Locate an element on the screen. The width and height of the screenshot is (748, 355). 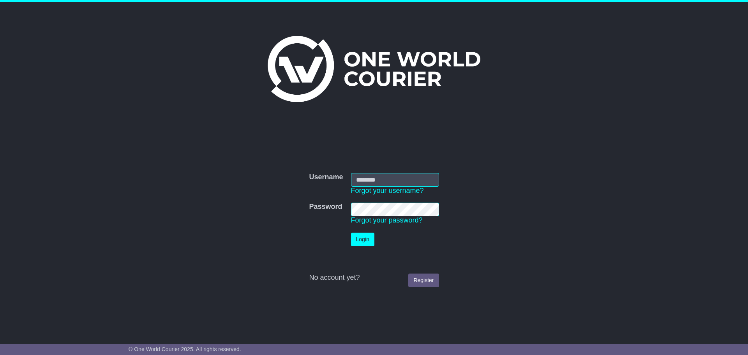
span: © One World Courier 2025. All rights reserved. is located at coordinates (185, 349).